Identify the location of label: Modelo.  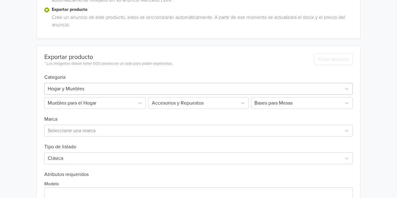
(51, 184).